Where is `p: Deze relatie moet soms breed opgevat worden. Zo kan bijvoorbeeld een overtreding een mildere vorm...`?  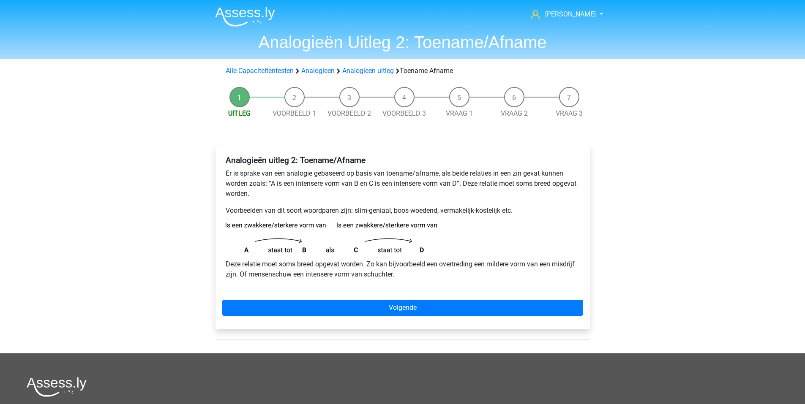
p: Deze relatie moet soms breed opgevat worden. Zo kan bijvoorbeeld een overtreding een mildere vorm... is located at coordinates (403, 270).